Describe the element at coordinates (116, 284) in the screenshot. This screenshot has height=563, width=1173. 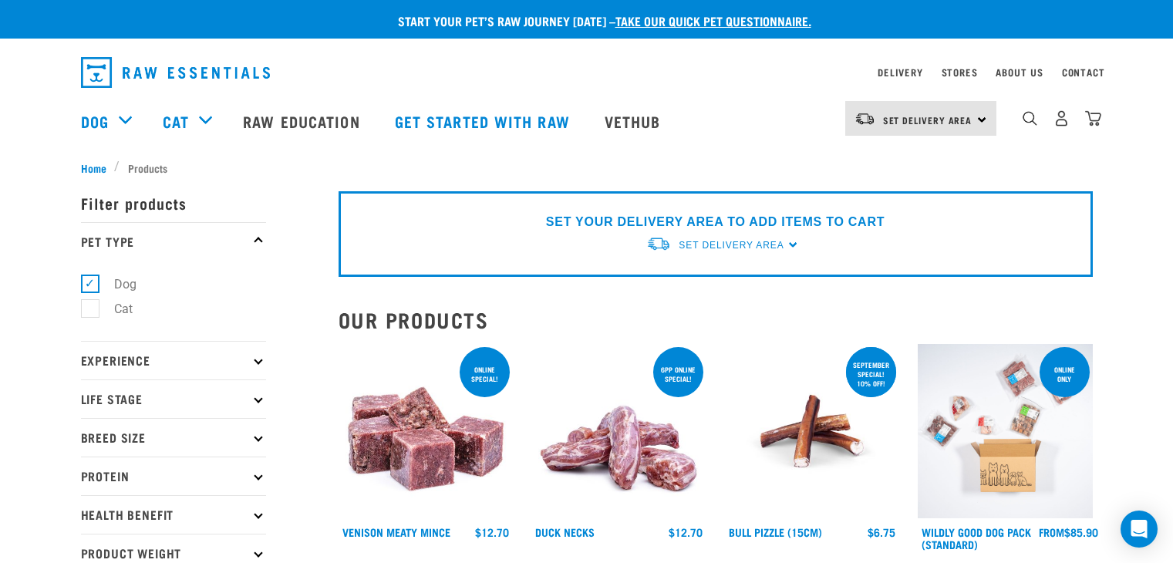
I see `label: Dog` at that location.